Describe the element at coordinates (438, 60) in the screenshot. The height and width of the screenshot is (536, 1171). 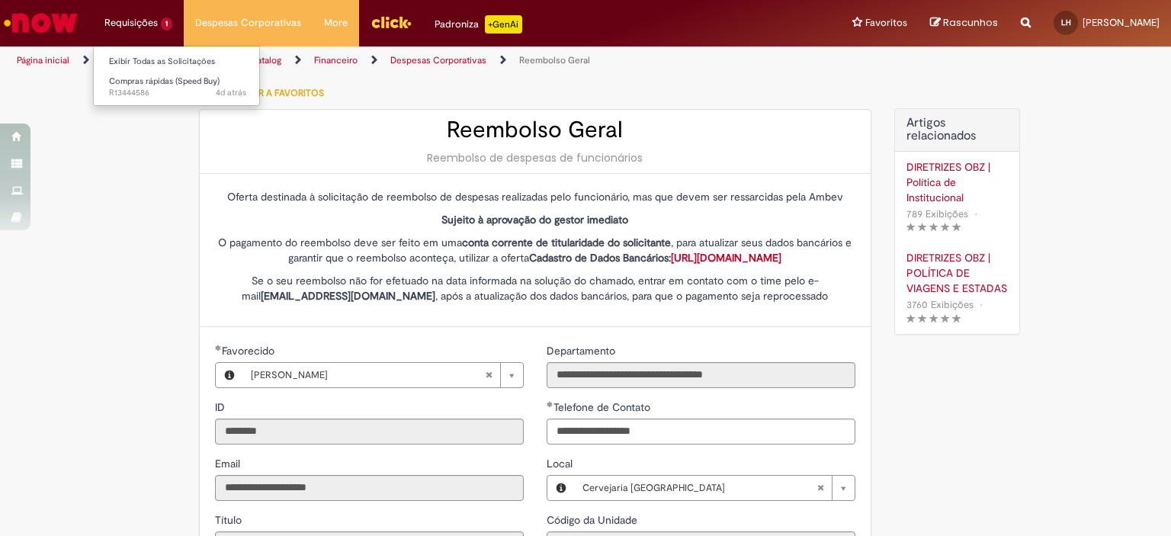
I see `a: Despesas Corporativas` at that location.